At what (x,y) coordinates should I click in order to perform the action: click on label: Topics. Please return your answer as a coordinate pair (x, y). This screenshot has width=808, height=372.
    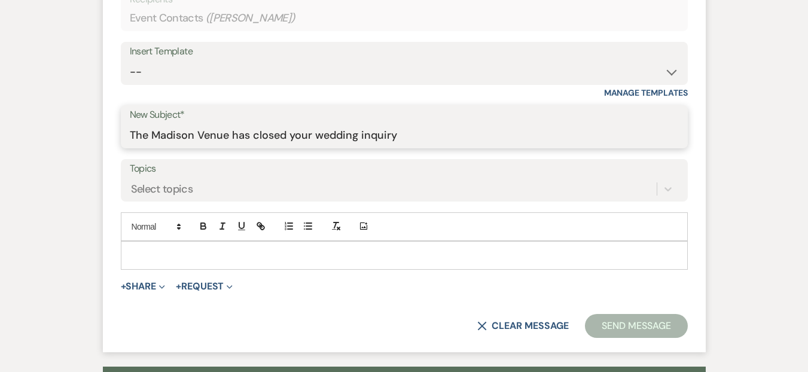
    Looking at the image, I should click on (404, 169).